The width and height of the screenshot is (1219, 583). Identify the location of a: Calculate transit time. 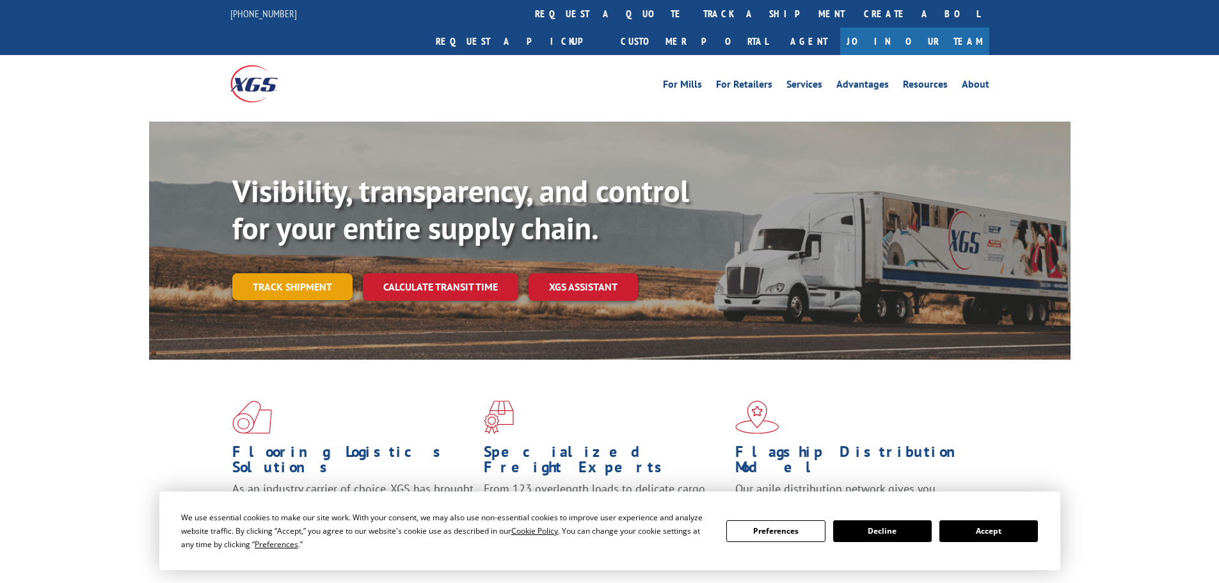
(440, 287).